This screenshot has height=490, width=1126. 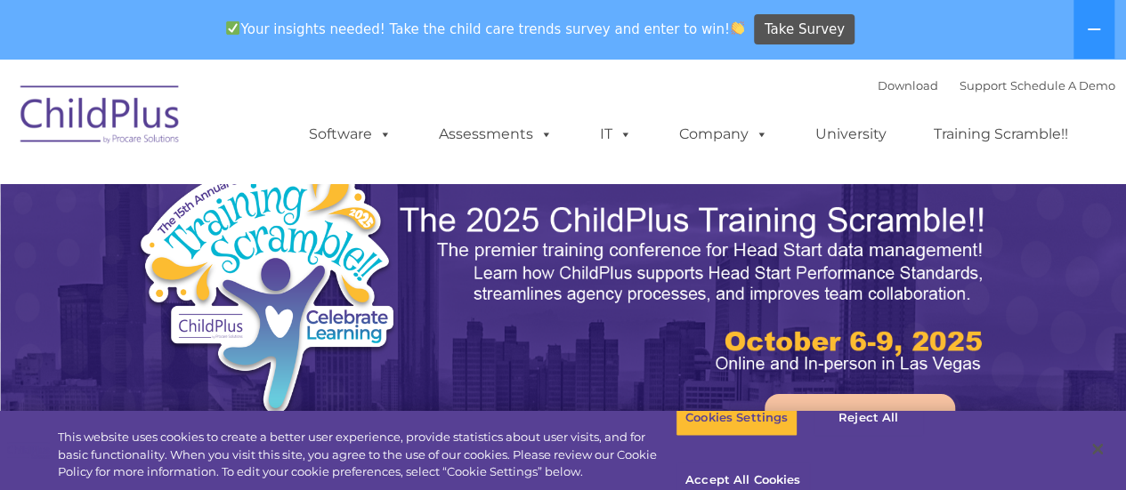 I want to click on button: Close, so click(x=1097, y=449).